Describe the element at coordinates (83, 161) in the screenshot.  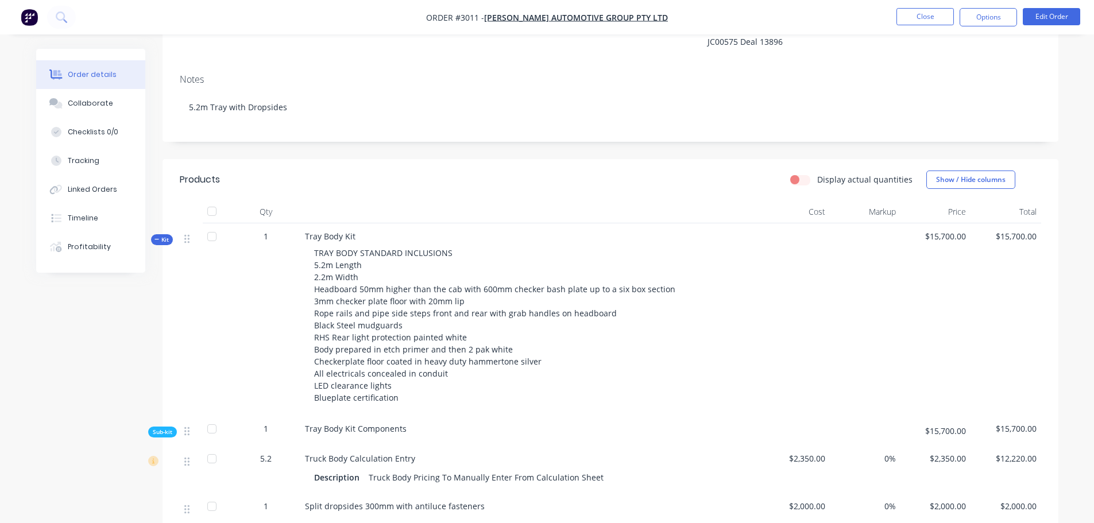
I see `div: Tracking` at that location.